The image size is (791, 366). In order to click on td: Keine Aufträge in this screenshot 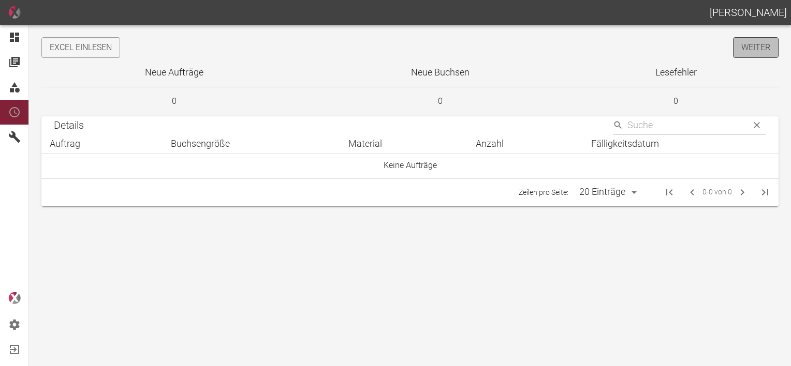, I will do `click(410, 166)`.